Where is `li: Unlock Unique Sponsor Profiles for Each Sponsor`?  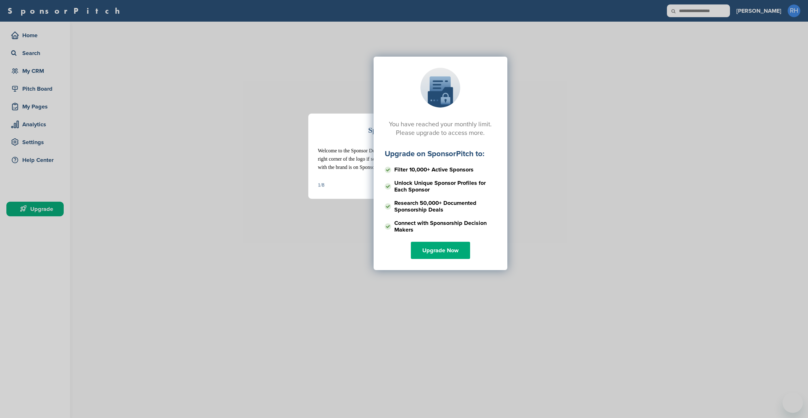 li: Unlock Unique Sponsor Profiles for Each Sponsor is located at coordinates (440, 187).